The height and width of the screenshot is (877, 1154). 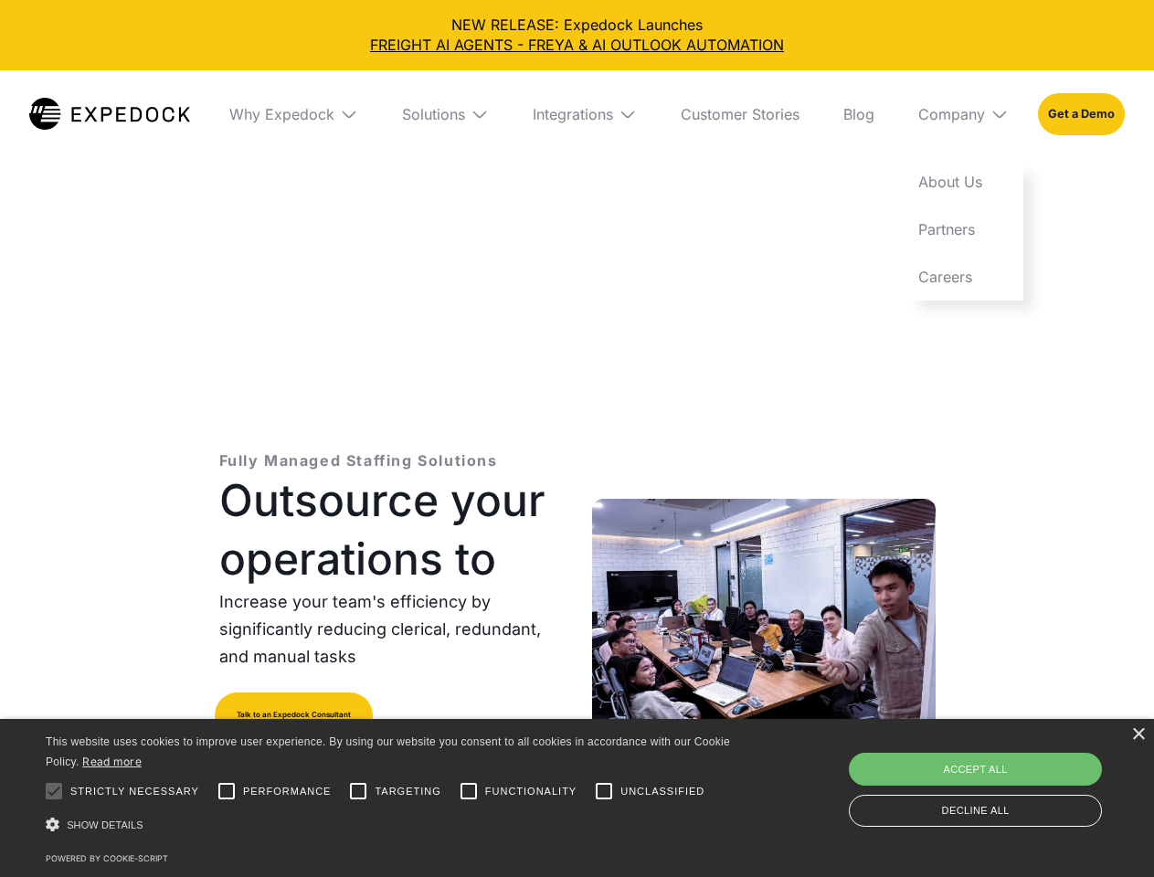 What do you see at coordinates (963, 229) in the screenshot?
I see `nav: Company` at bounding box center [963, 229].